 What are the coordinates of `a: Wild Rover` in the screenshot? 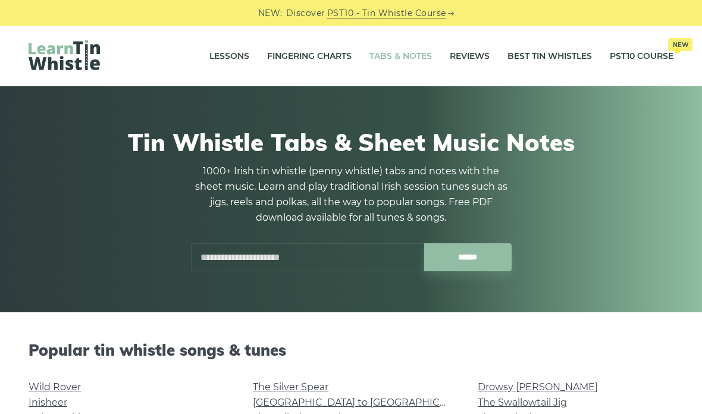 It's located at (55, 386).